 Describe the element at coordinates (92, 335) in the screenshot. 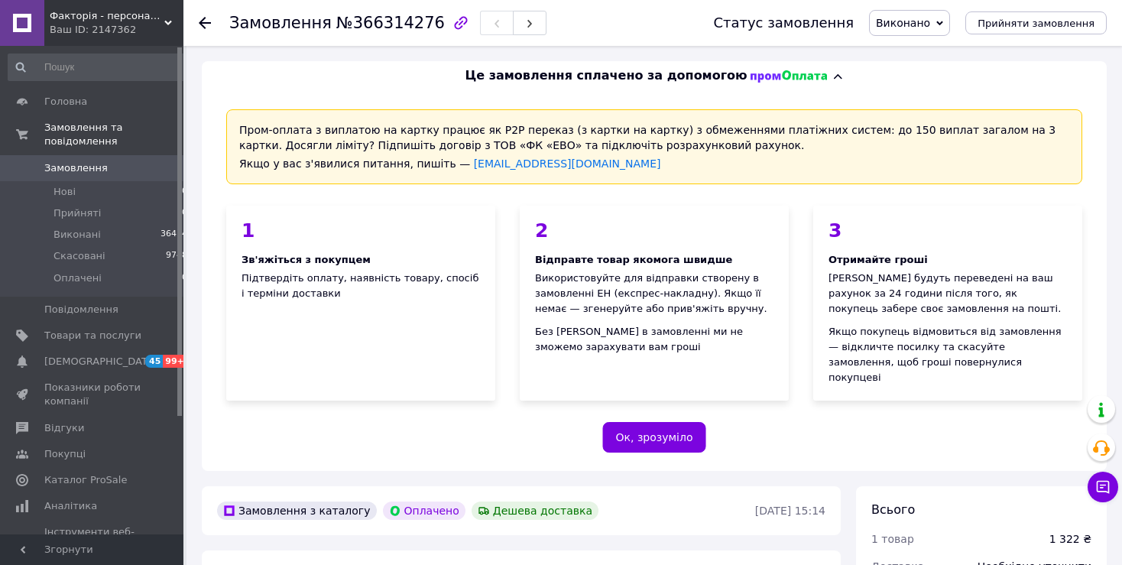

I see `span: Товари та послуги` at that location.